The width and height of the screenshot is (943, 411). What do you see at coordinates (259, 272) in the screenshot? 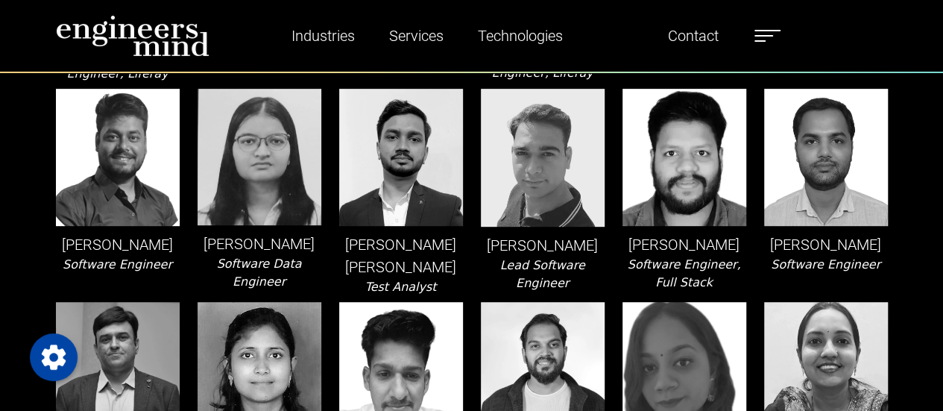
I see `i: Software Data Engineer` at bounding box center [259, 272].